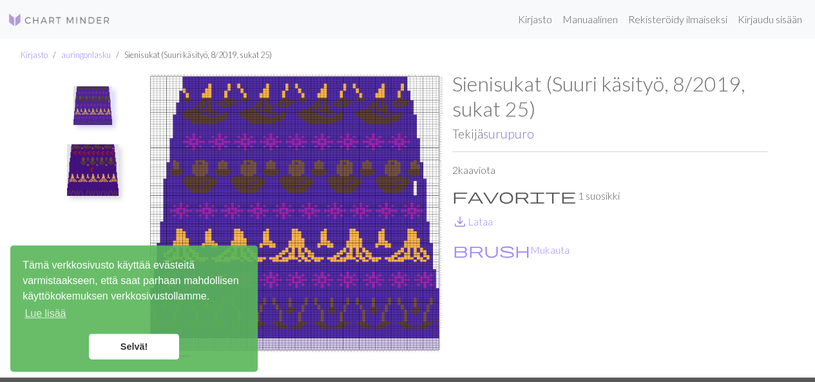  Describe the element at coordinates (770, 19) in the screenshot. I see `font: Kirjaudu sisään` at that location.